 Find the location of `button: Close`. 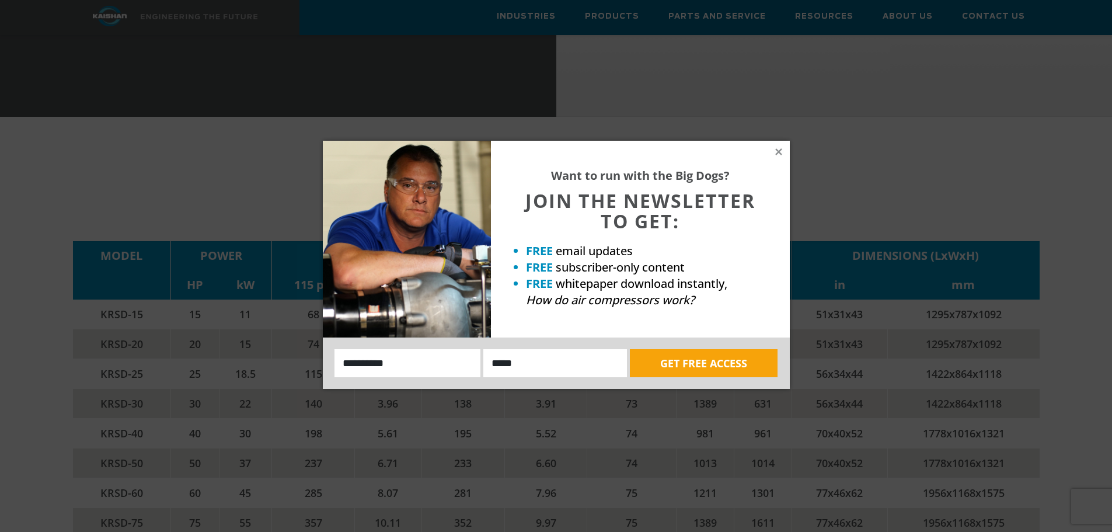

button: Close is located at coordinates (778, 152).